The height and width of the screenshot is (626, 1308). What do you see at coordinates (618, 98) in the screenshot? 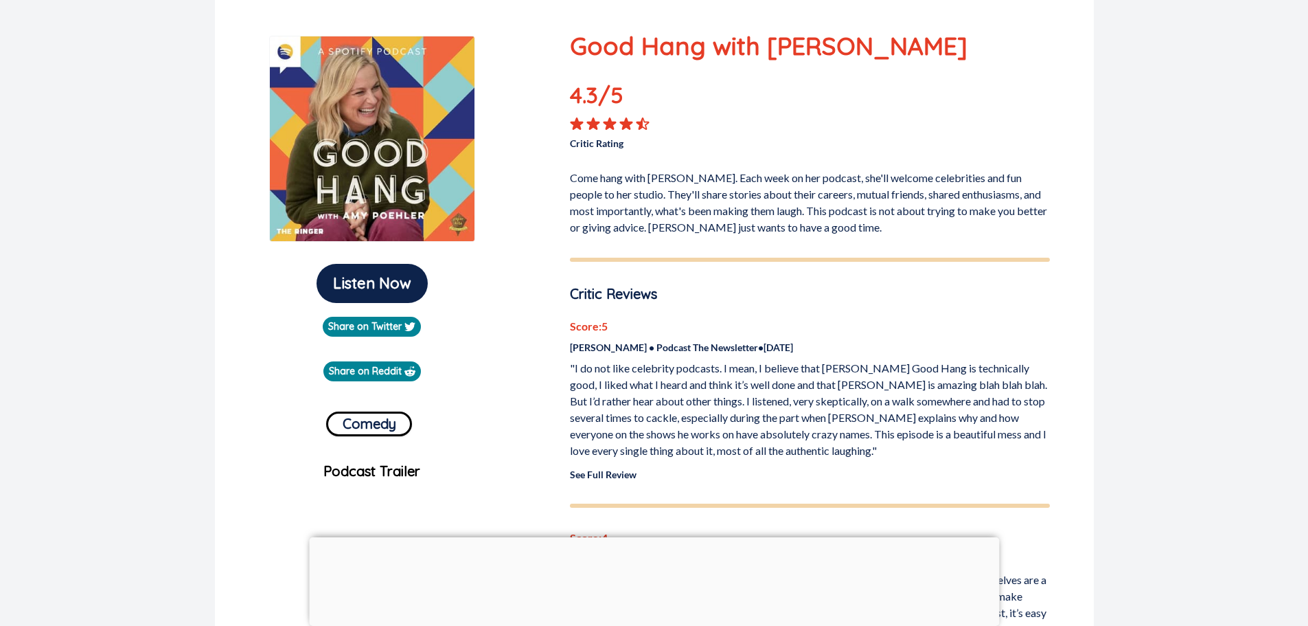
I see `p: 4.3 /5` at bounding box center [618, 98].